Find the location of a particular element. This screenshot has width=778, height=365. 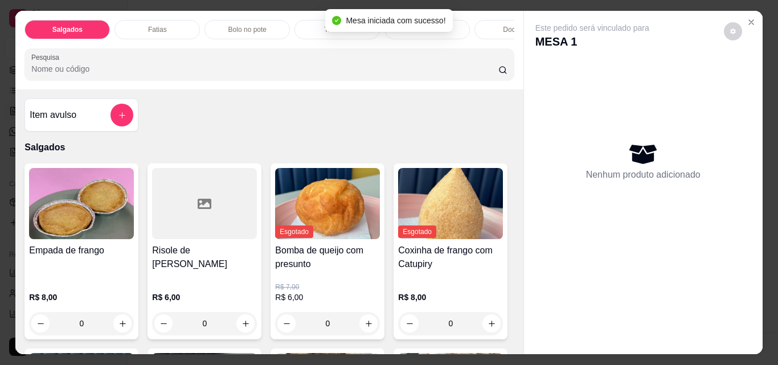

h4: Empada de frango is located at coordinates (81, 250).